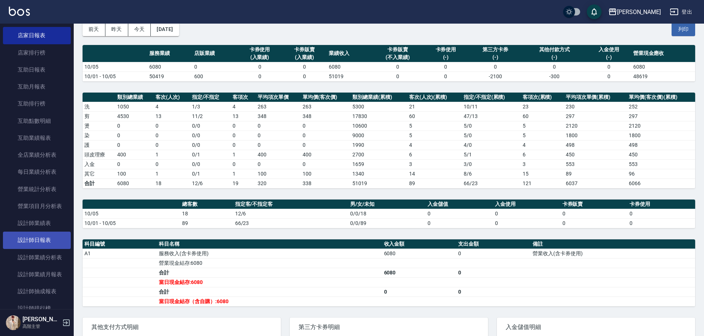 This screenshot has height=336, width=704. I want to click on div: 卡券使用, so click(260, 49).